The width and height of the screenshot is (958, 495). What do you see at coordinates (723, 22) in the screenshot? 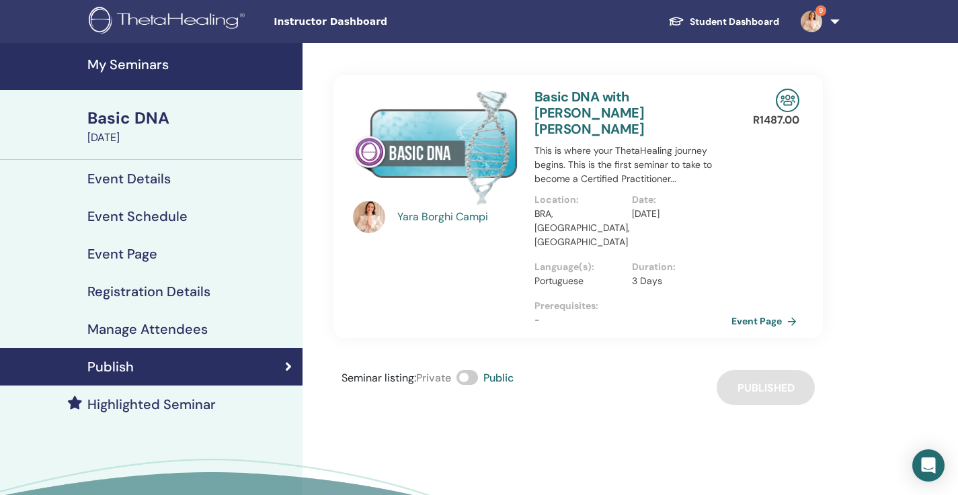
I see `a: Student Dashboard` at bounding box center [723, 22].